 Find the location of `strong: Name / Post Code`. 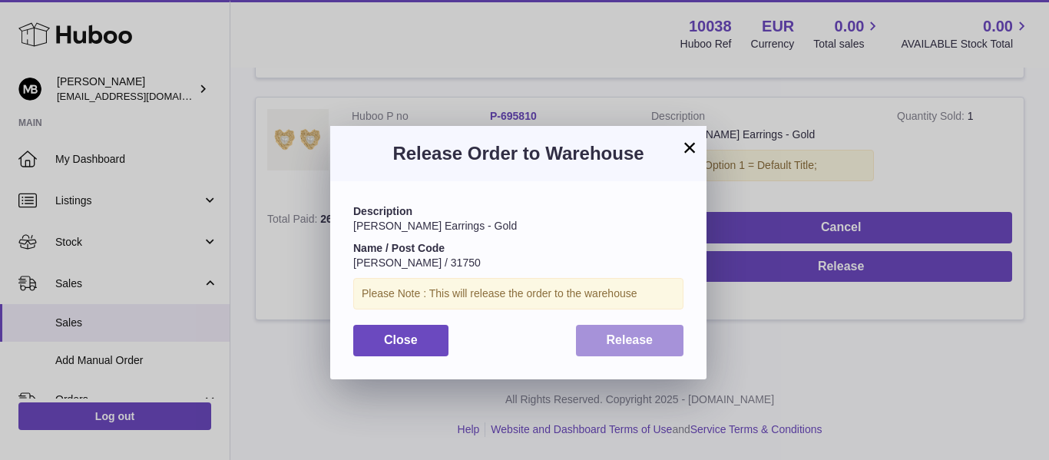

strong: Name / Post Code is located at coordinates (398, 248).